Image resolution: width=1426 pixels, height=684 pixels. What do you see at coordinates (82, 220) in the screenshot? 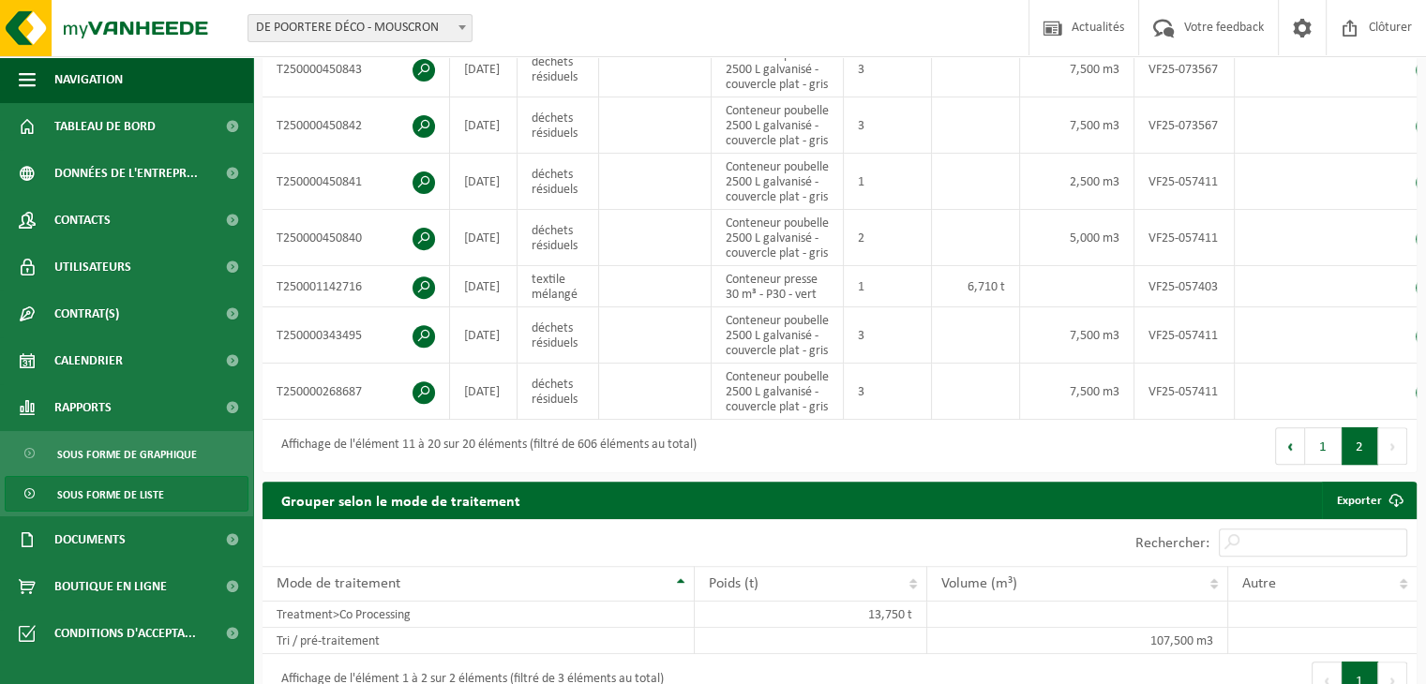
I see `span: Contacts` at bounding box center [82, 220].